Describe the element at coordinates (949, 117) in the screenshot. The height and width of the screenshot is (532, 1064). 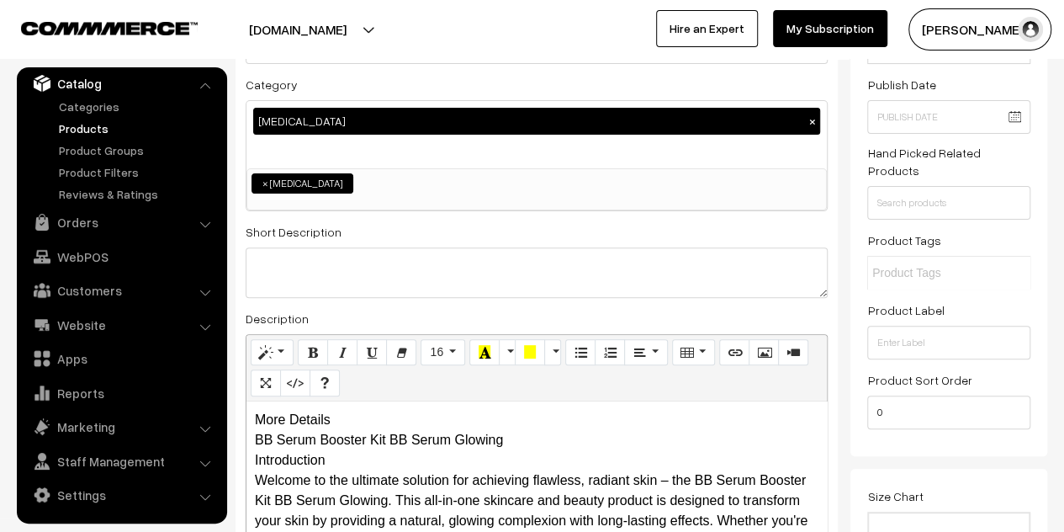
I see `input: Publish Date` at that location.